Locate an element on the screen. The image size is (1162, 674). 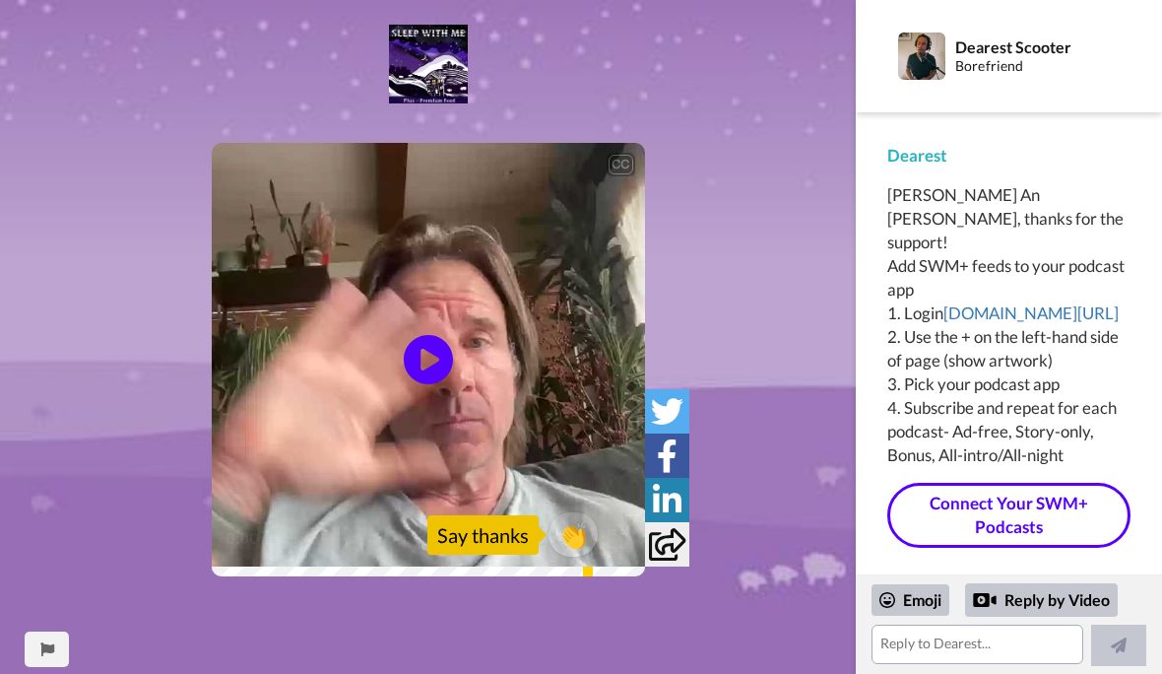
div: Say thanks is located at coordinates (483, 535).